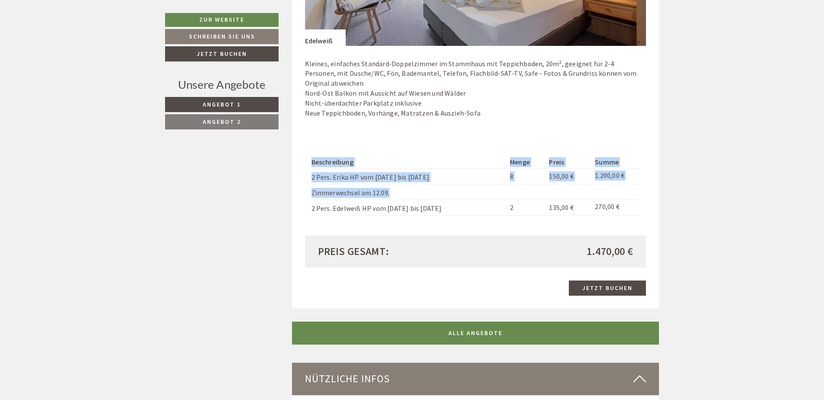 The height and width of the screenshot is (400, 824). I want to click on td: Zimmerwechsel am 12.09., so click(409, 192).